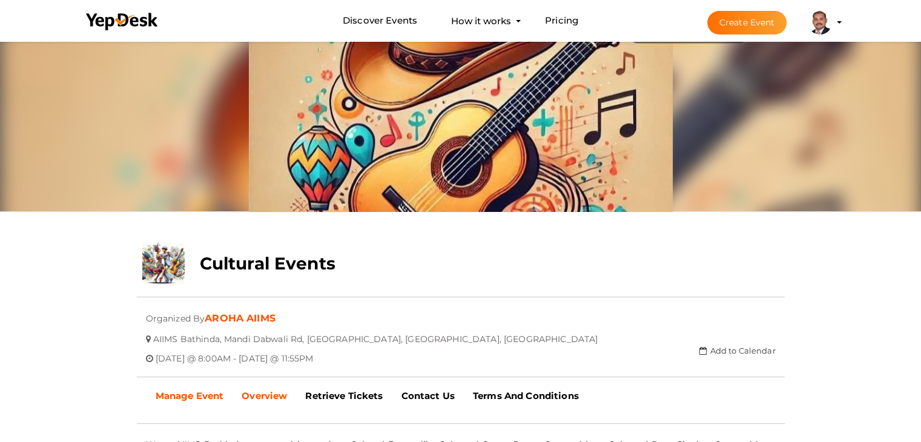  Describe the element at coordinates (526, 396) in the screenshot. I see `b: Terms And Conditions` at that location.